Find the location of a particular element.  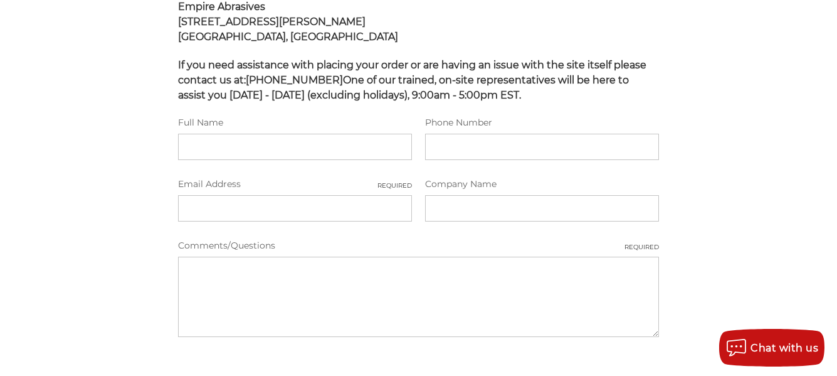

span: If you need assistance with placing your order or are having an issue with the site itself please... is located at coordinates (412, 80).